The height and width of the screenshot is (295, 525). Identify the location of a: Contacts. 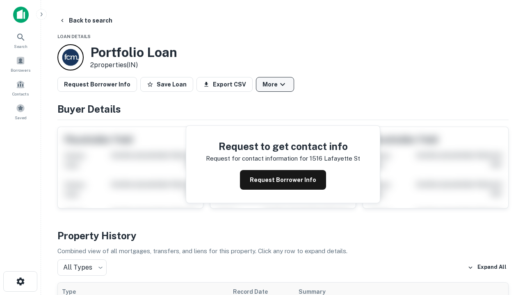
(21, 88).